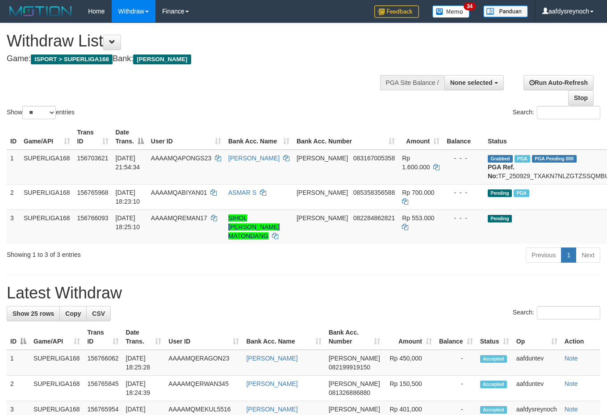  I want to click on th: Balance, so click(463, 137).